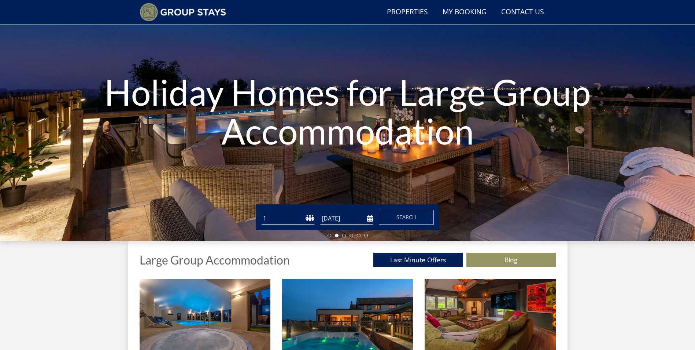 The height and width of the screenshot is (350, 695). What do you see at coordinates (511, 259) in the screenshot?
I see `a: Blog` at bounding box center [511, 259].